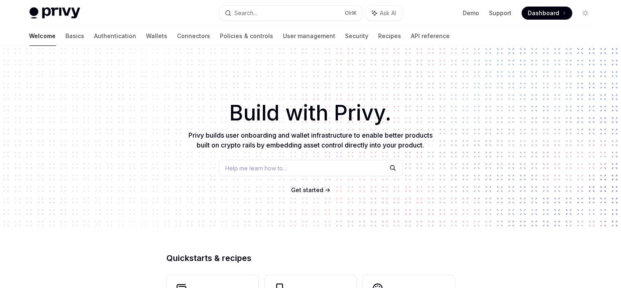 Image resolution: width=621 pixels, height=288 pixels. I want to click on div: Search..., so click(246, 13).